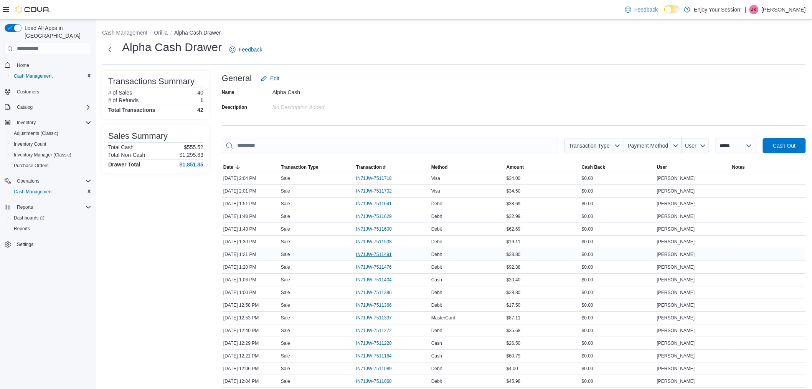 Image resolution: width=812 pixels, height=389 pixels. I want to click on span: Feedback, so click(646, 10).